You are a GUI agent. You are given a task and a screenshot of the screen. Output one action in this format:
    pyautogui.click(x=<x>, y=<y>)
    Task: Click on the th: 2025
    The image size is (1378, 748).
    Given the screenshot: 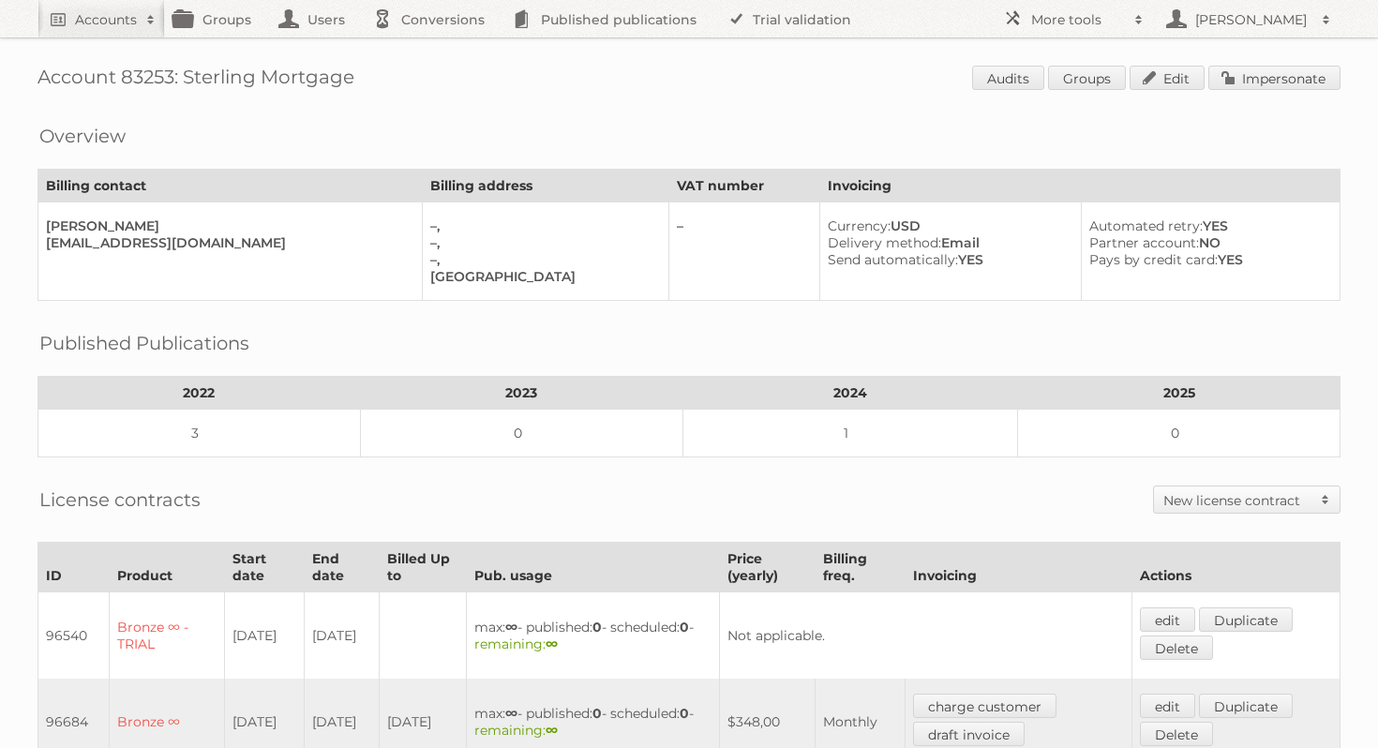 What is the action you would take?
    pyautogui.click(x=1179, y=393)
    